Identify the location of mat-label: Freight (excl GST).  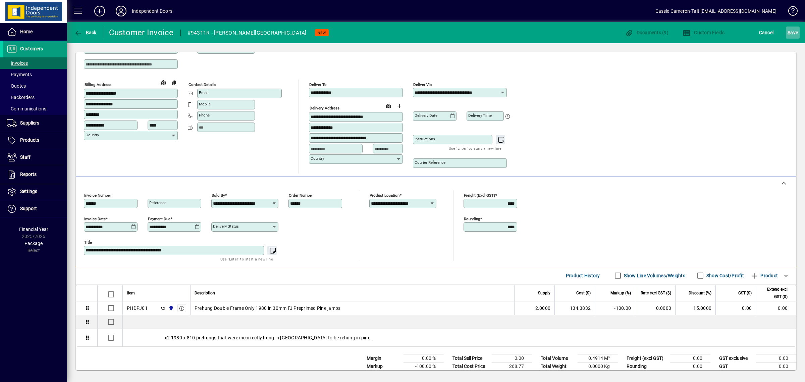
(479, 195).